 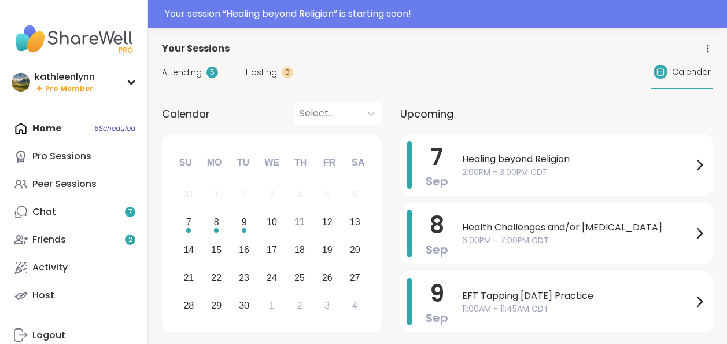 What do you see at coordinates (216, 194) in the screenshot?
I see `div: Not available Monday, September 1st, 2025` at bounding box center [216, 194].